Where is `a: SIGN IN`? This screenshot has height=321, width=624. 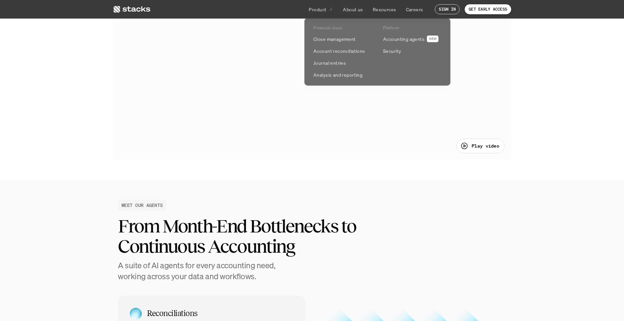
a: SIGN IN is located at coordinates (447, 9).